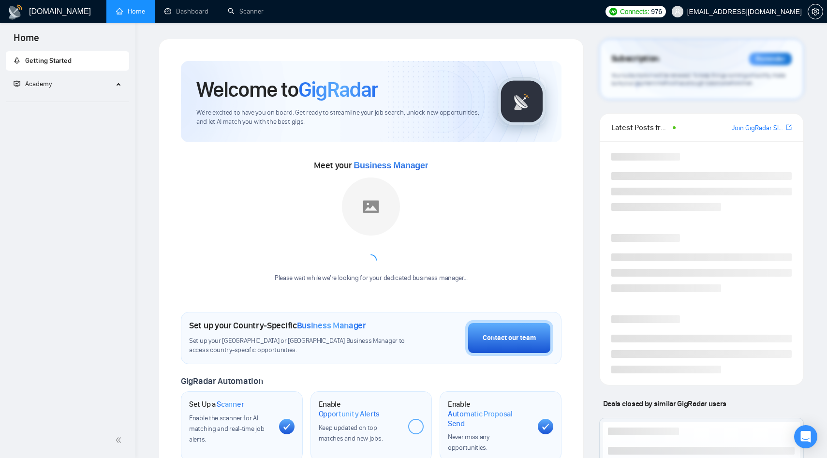  What do you see at coordinates (17, 60) in the screenshot?
I see `span: rocket` at bounding box center [17, 60].